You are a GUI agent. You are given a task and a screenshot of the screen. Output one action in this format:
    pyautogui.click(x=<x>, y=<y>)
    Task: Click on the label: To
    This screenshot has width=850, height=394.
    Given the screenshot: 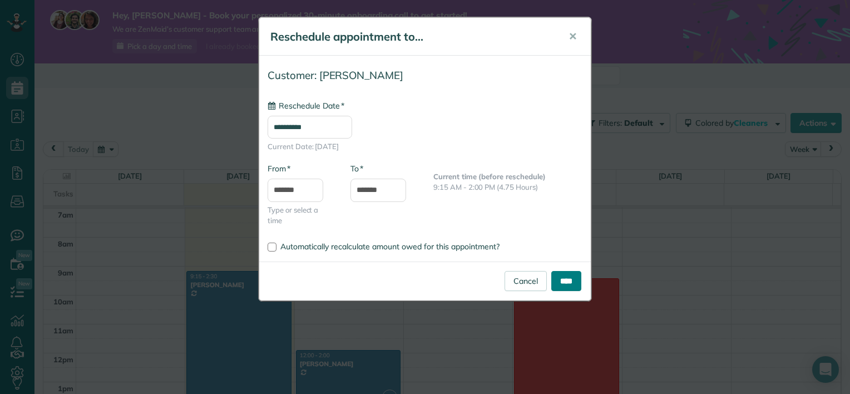 What is the action you would take?
    pyautogui.click(x=356, y=169)
    